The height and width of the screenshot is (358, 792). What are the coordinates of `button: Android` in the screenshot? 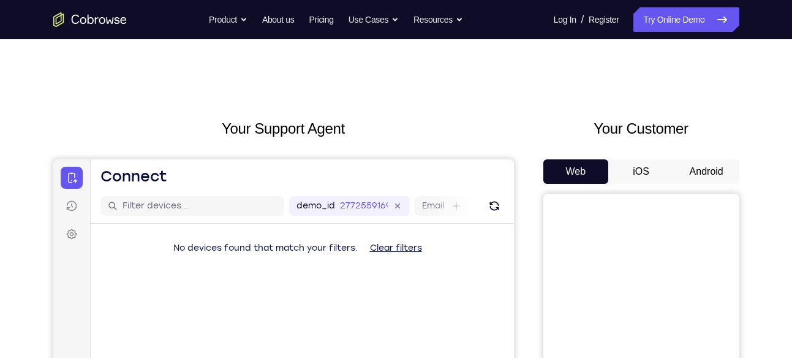 It's located at (706, 171).